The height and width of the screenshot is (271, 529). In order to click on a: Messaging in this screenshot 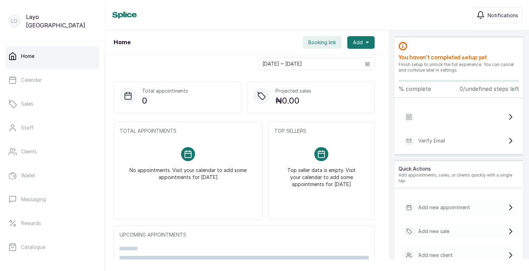, I will do `click(52, 199)`.